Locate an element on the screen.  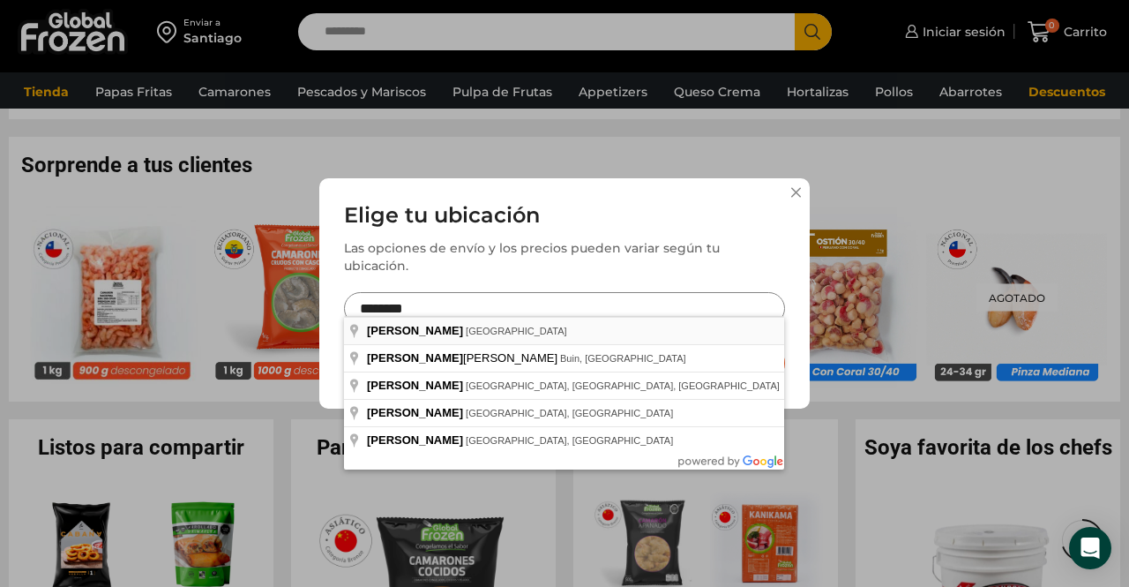
div: Open Intercom Messenger is located at coordinates (1090, 548).